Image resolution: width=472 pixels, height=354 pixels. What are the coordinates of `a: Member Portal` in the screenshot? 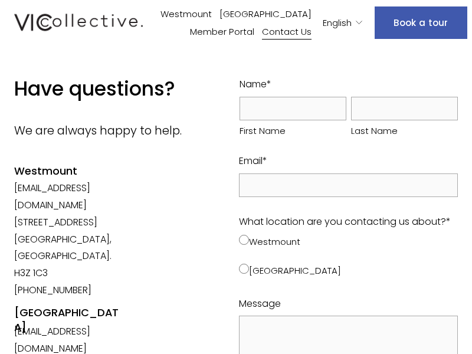 It's located at (222, 31).